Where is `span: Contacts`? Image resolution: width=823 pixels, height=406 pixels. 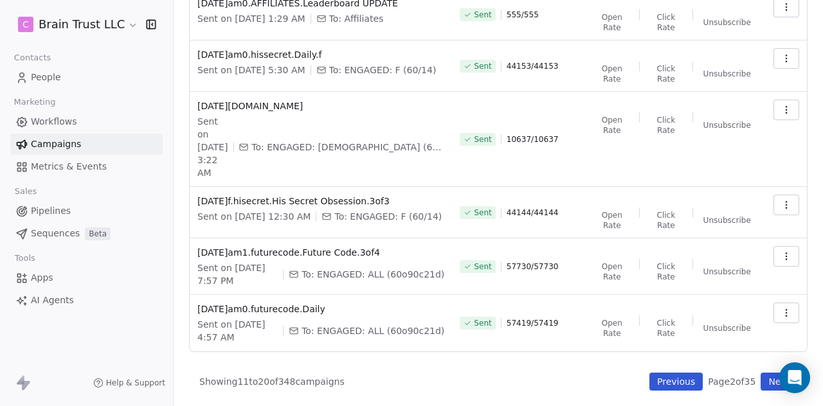 span: Contacts is located at coordinates (32, 58).